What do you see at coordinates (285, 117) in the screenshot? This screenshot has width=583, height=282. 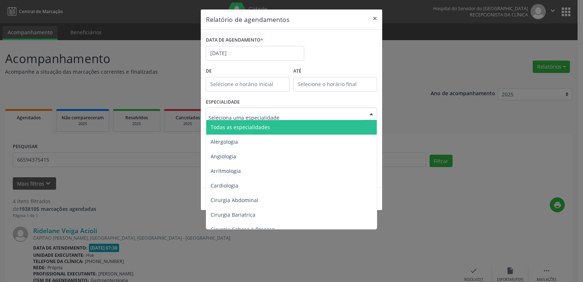 I see `input: Seleciona uma especialidade` at bounding box center [285, 117].